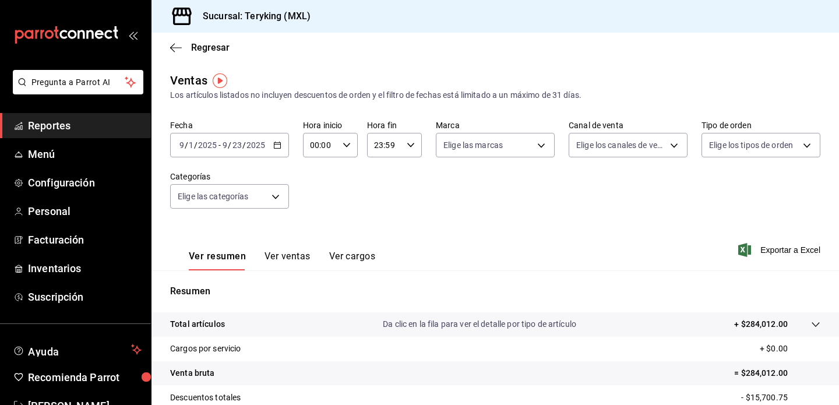  What do you see at coordinates (213, 196) in the screenshot?
I see `span: Elige las categorías` at bounding box center [213, 196].